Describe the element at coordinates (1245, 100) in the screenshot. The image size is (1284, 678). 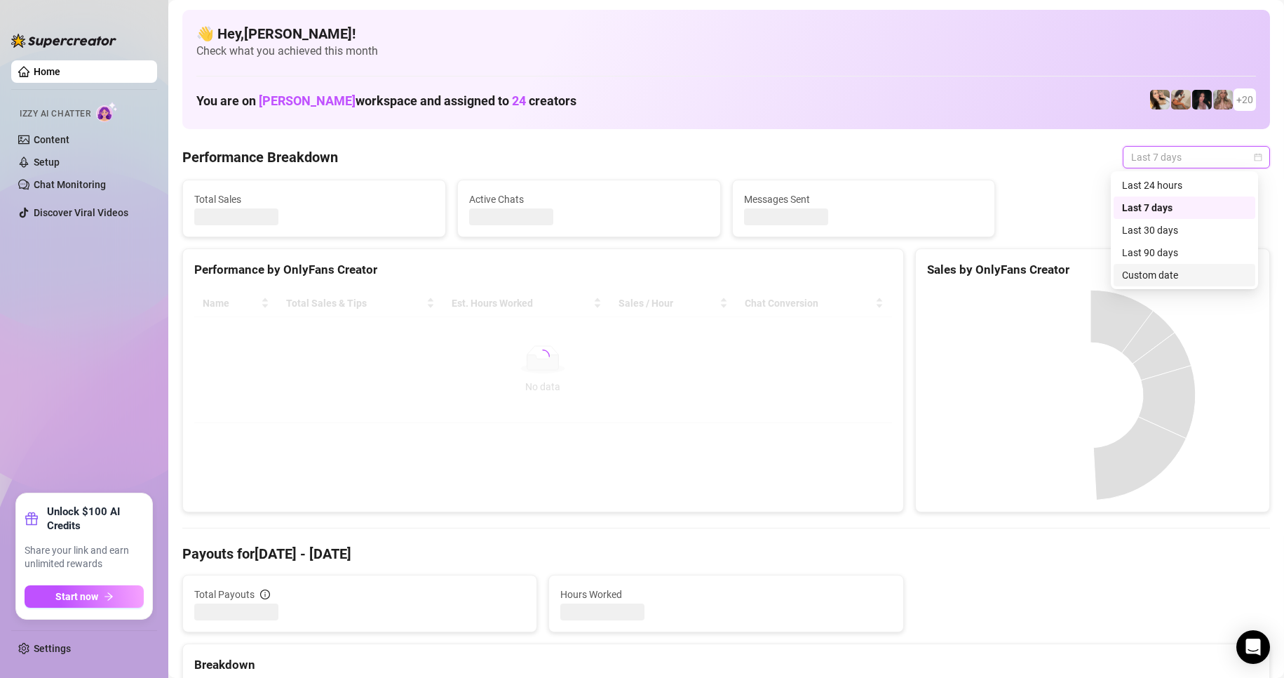
I see `span: + 20` at that location.